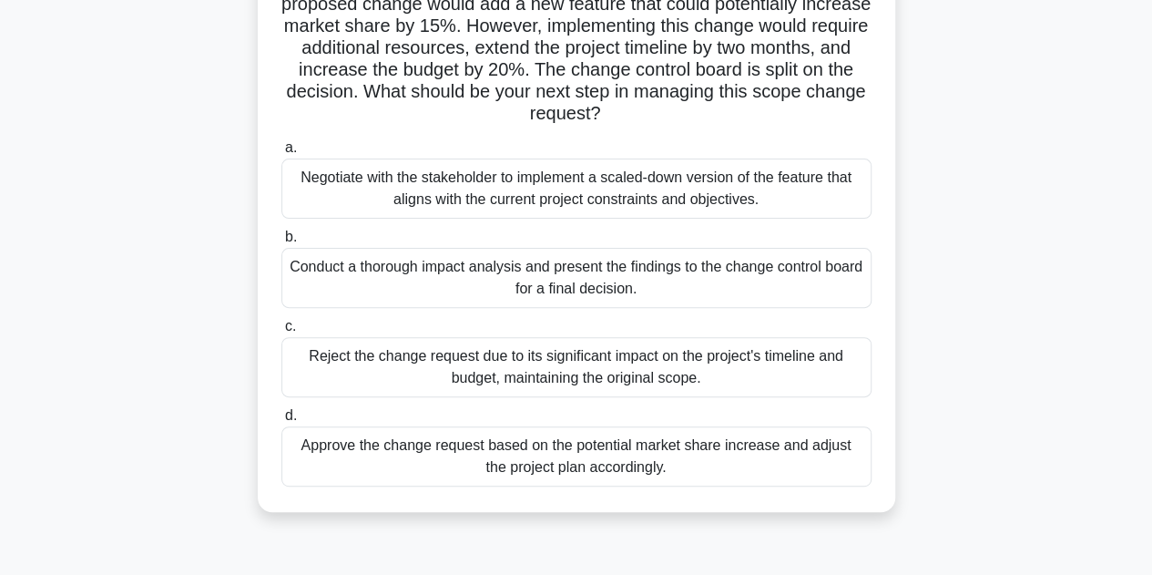 The width and height of the screenshot is (1152, 575). Describe the element at coordinates (577, 189) in the screenshot. I see `div: Negotiate with the stakeholder to implement a scaled-down version of the feature that aligns with...` at that location.